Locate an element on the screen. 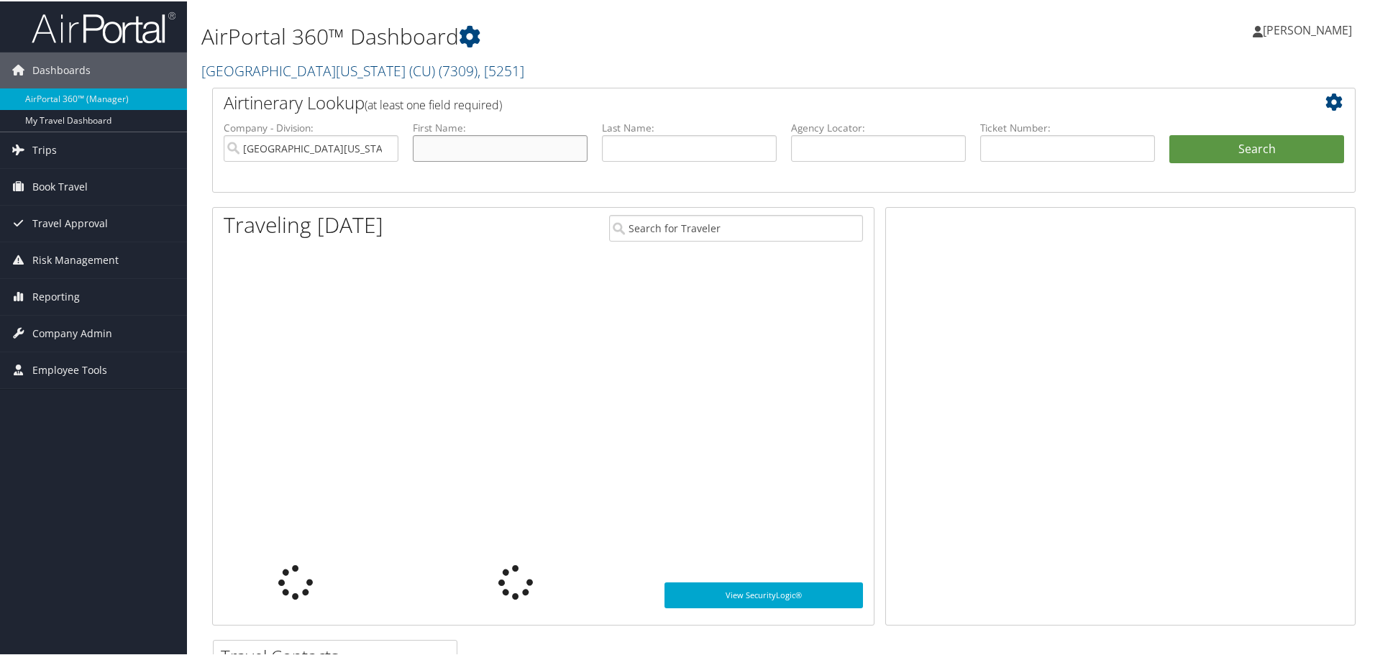  span: Company Admin is located at coordinates (72, 332).